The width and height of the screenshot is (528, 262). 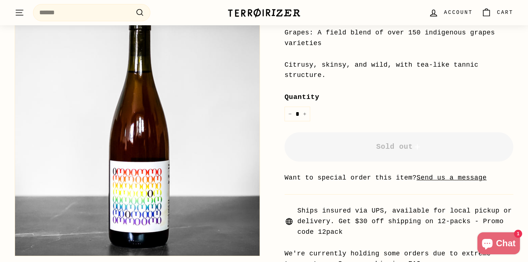 I want to click on img: Poliphonia, so click(x=137, y=134).